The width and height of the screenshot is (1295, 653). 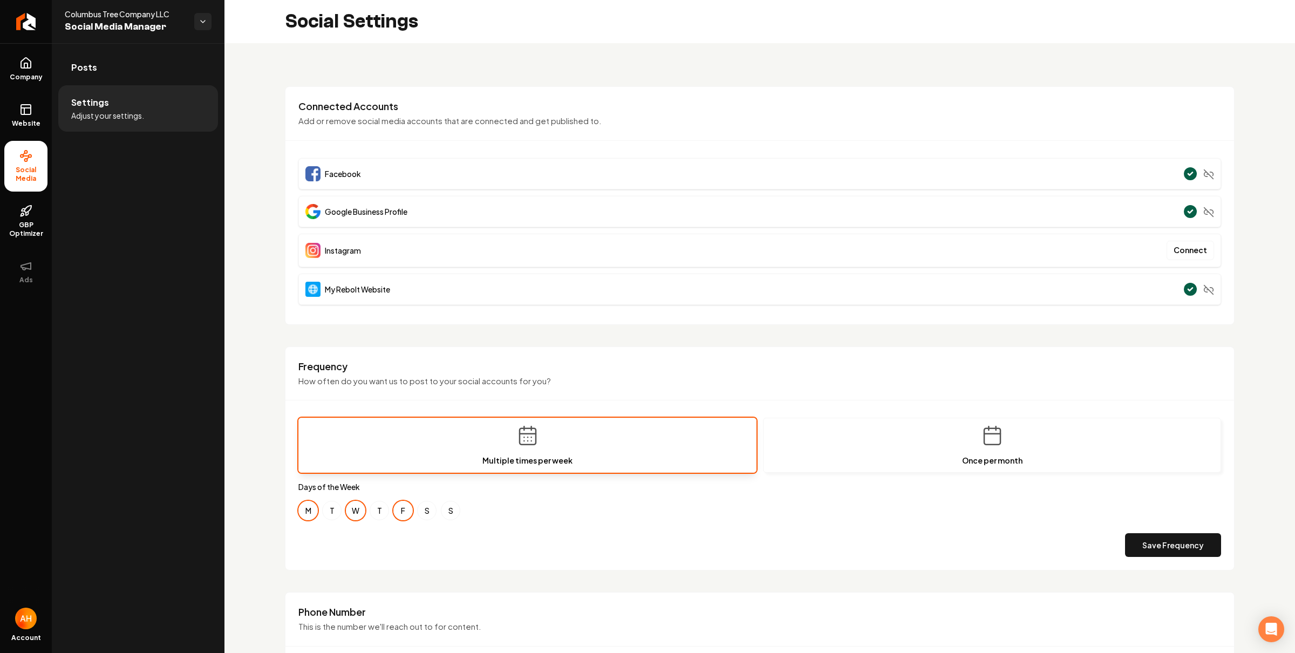 I want to click on span: Social Media, so click(x=26, y=174).